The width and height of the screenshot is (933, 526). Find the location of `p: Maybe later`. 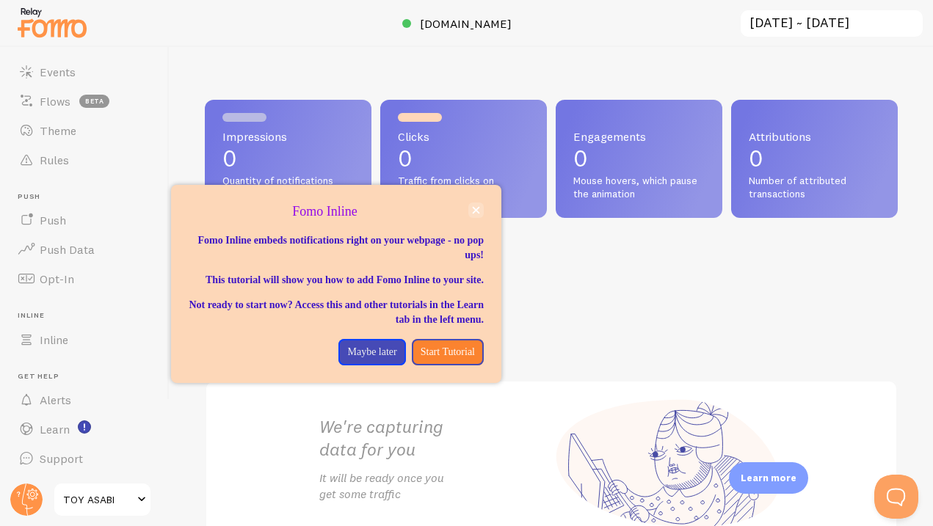

p: Maybe later is located at coordinates (371, 352).